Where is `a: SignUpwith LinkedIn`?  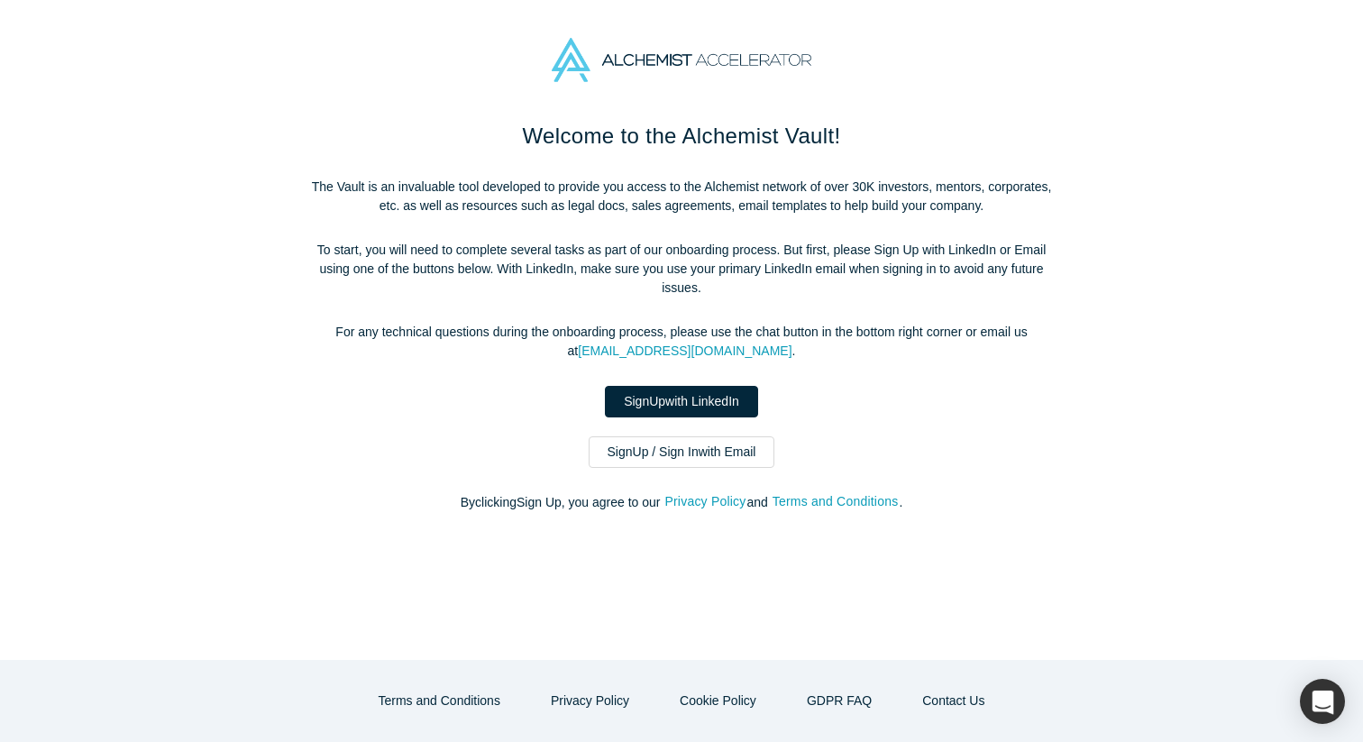 a: SignUpwith LinkedIn is located at coordinates (681, 401).